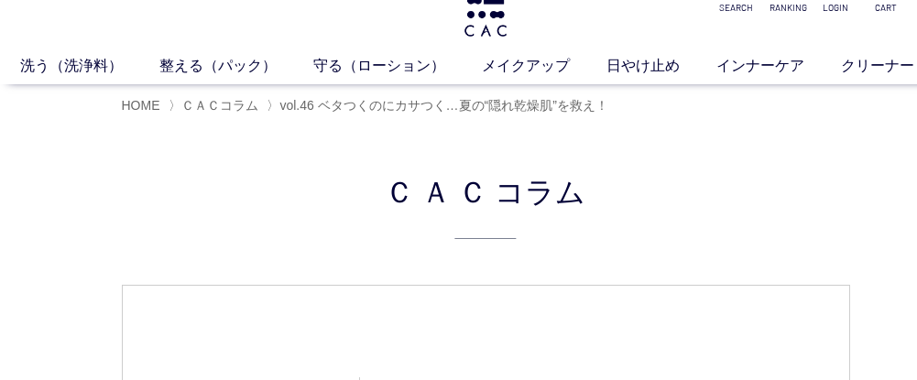 Image resolution: width=917 pixels, height=380 pixels. What do you see at coordinates (220, 105) in the screenshot?
I see `a: ＣＡＣコラム` at bounding box center [220, 105].